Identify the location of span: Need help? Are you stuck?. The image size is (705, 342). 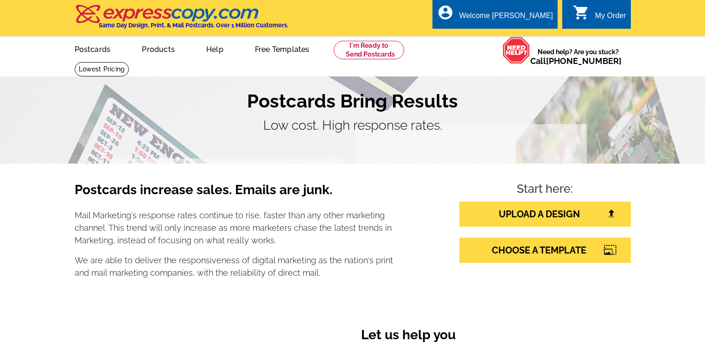
(578, 57).